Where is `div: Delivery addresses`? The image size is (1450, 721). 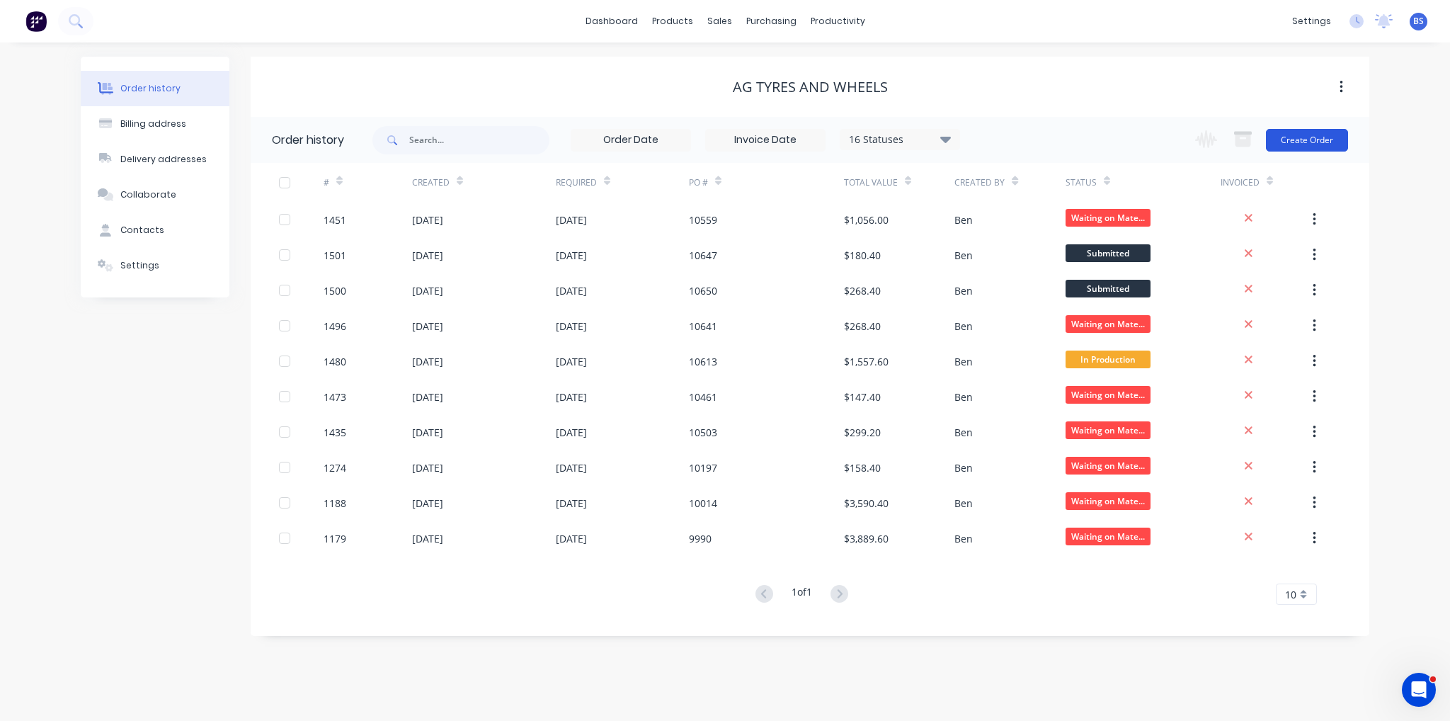
div: Delivery addresses is located at coordinates (164, 159).